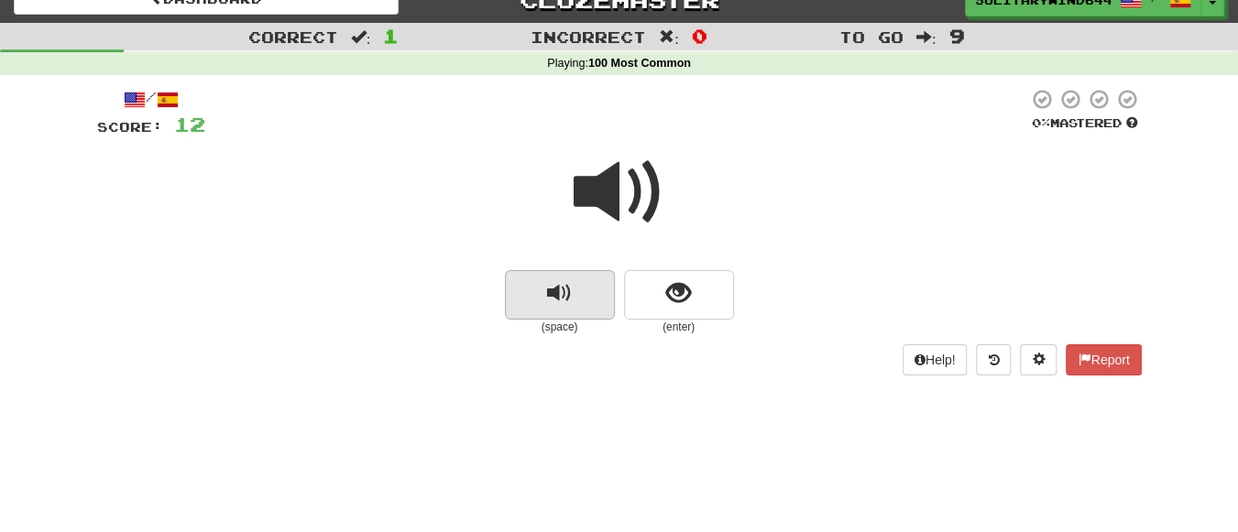  Describe the element at coordinates (560, 295) in the screenshot. I see `button: replay audio` at that location.